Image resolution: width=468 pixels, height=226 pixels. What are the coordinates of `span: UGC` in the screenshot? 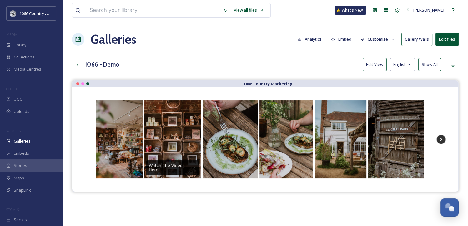 It's located at (18, 99).